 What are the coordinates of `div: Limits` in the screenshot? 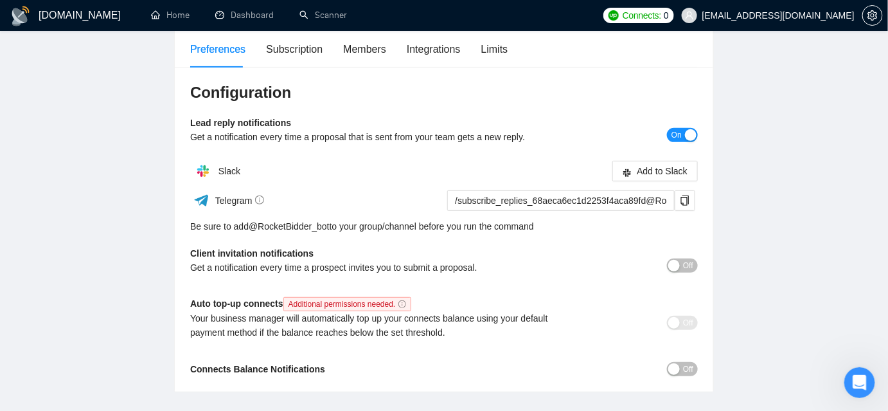 It's located at (495, 49).